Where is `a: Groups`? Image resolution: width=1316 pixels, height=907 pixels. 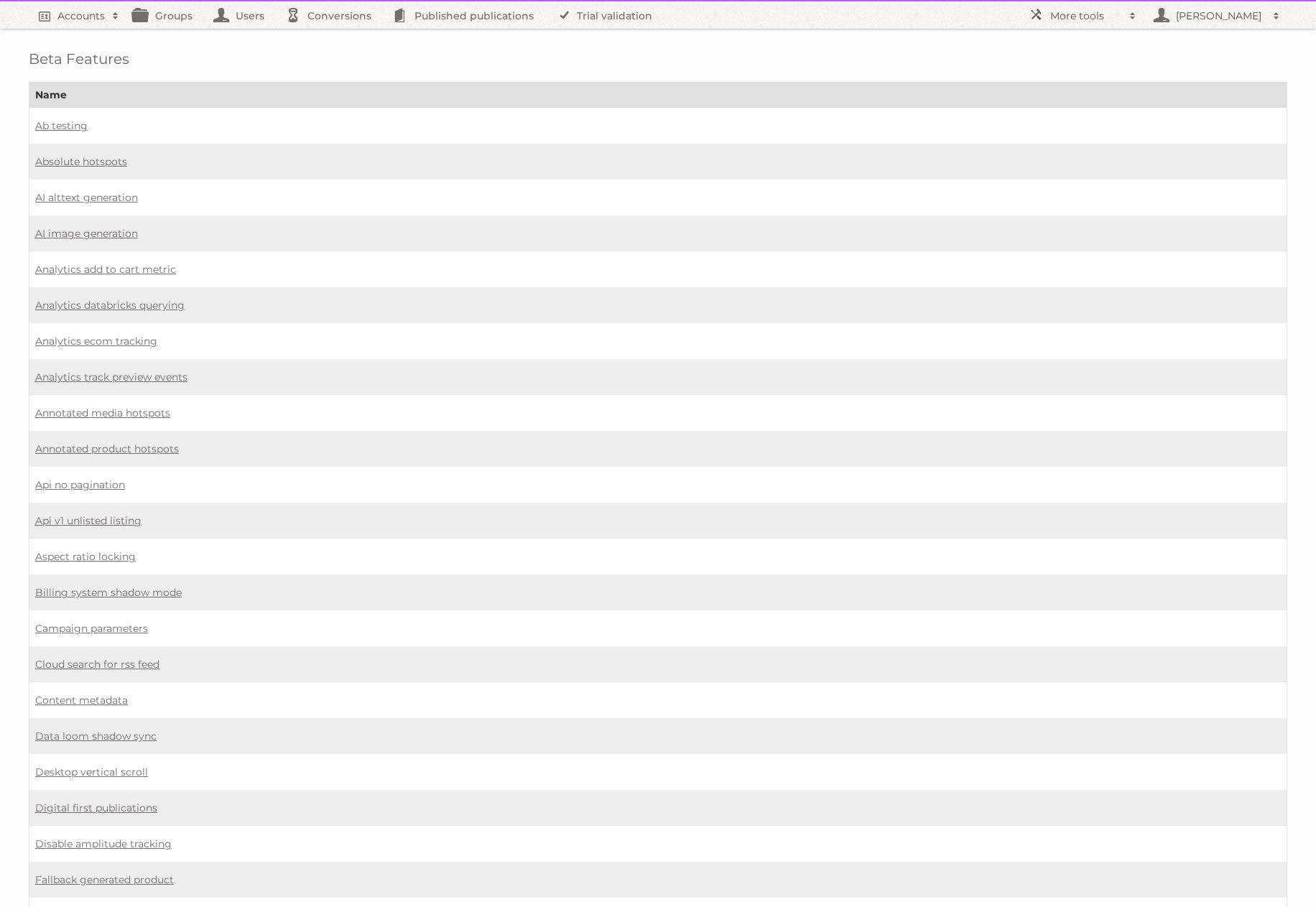 a: Groups is located at coordinates (167, 15).